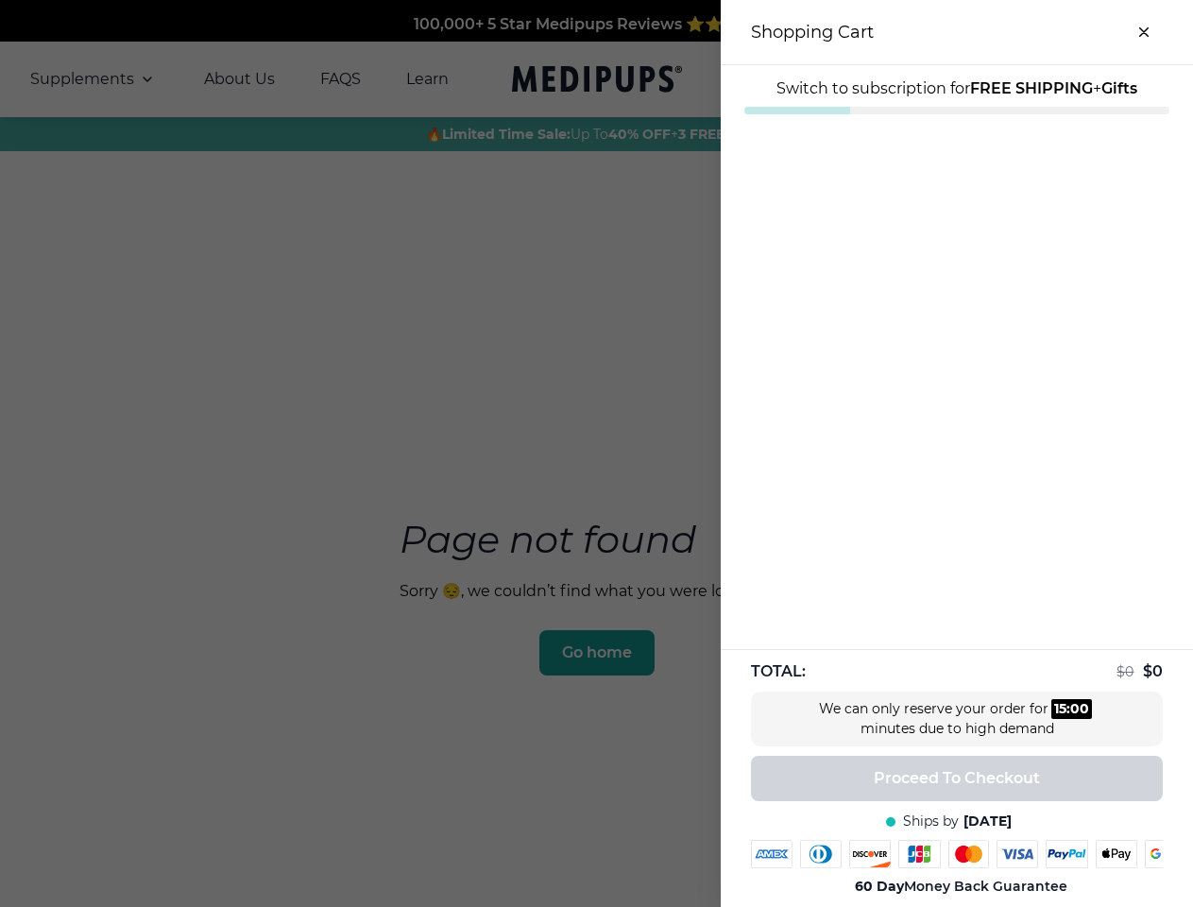 This screenshot has width=1193, height=907. I want to click on span: Money Back Guarantee, so click(961, 886).